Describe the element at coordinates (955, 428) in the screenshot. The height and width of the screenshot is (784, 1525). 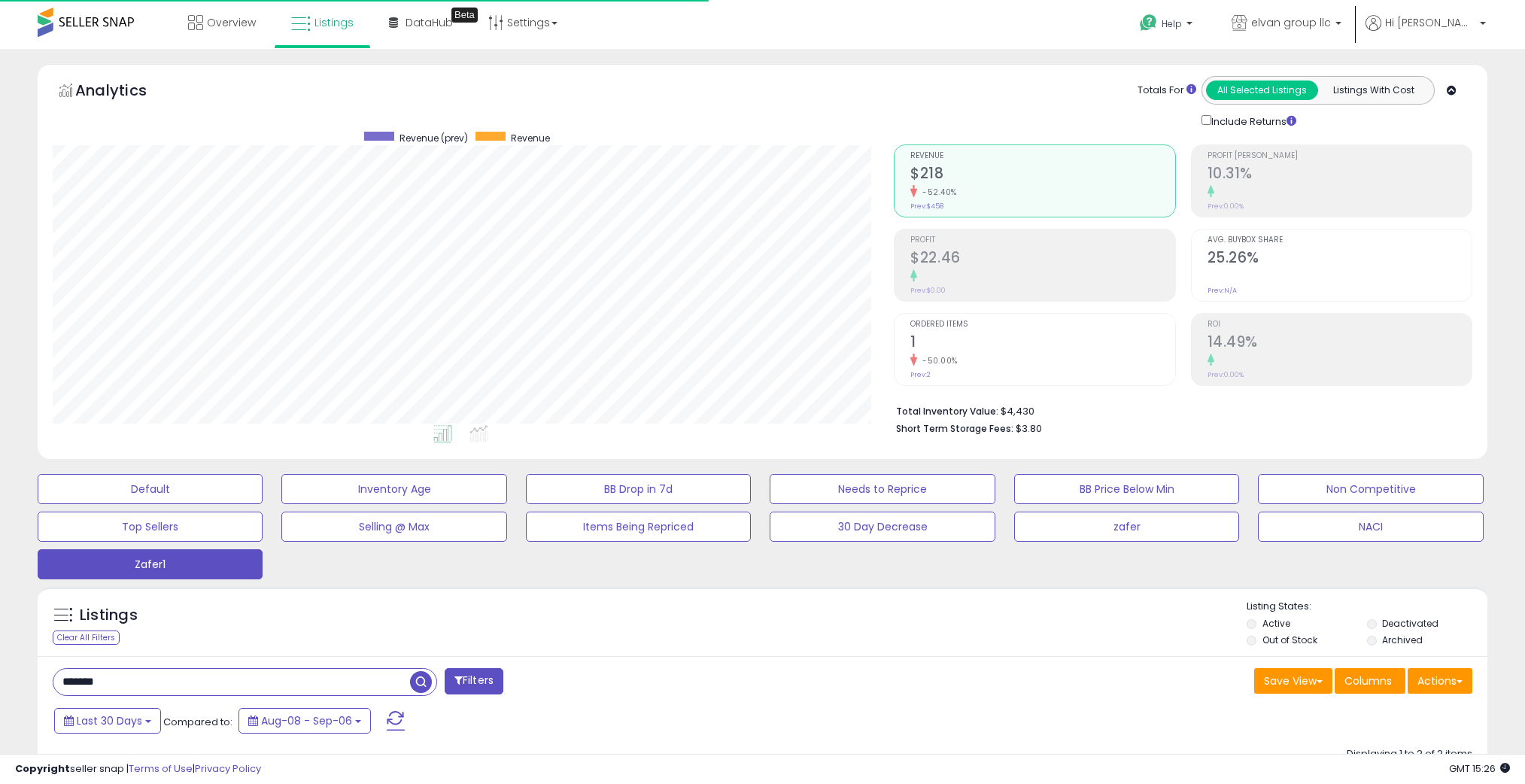
I see `b: Short Term Storage Fees:` at that location.